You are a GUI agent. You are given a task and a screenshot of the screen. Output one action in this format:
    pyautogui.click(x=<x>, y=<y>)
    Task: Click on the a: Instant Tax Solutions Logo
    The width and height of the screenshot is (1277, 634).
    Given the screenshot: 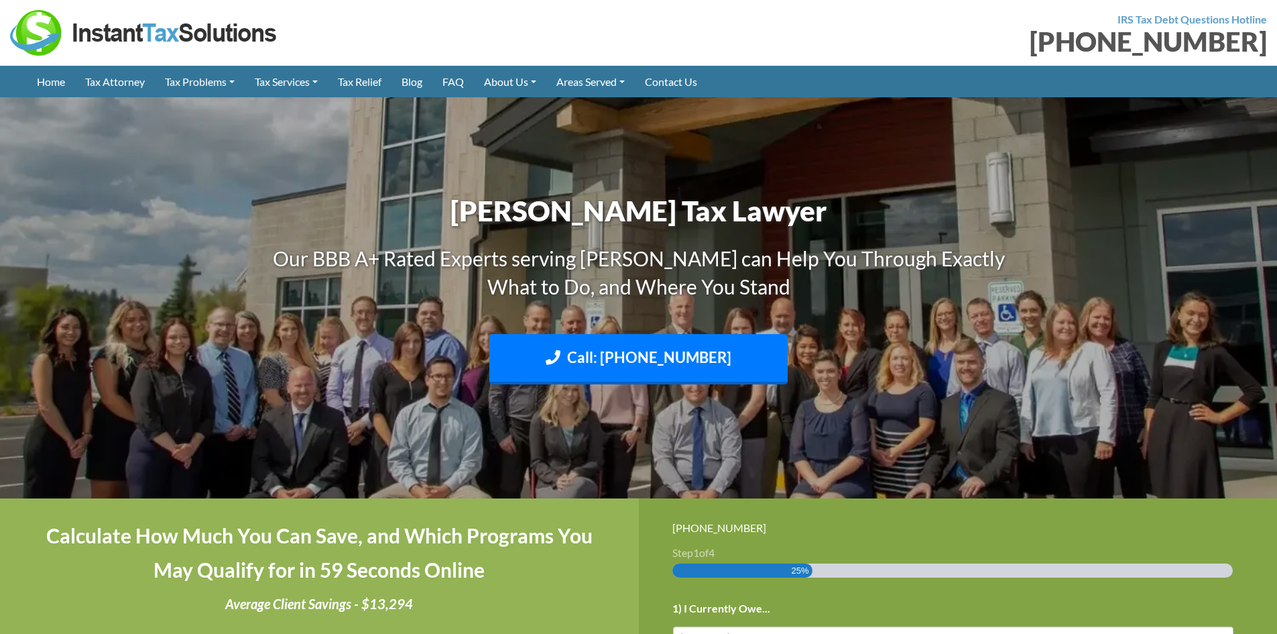 What is the action you would take?
    pyautogui.click(x=144, y=31)
    